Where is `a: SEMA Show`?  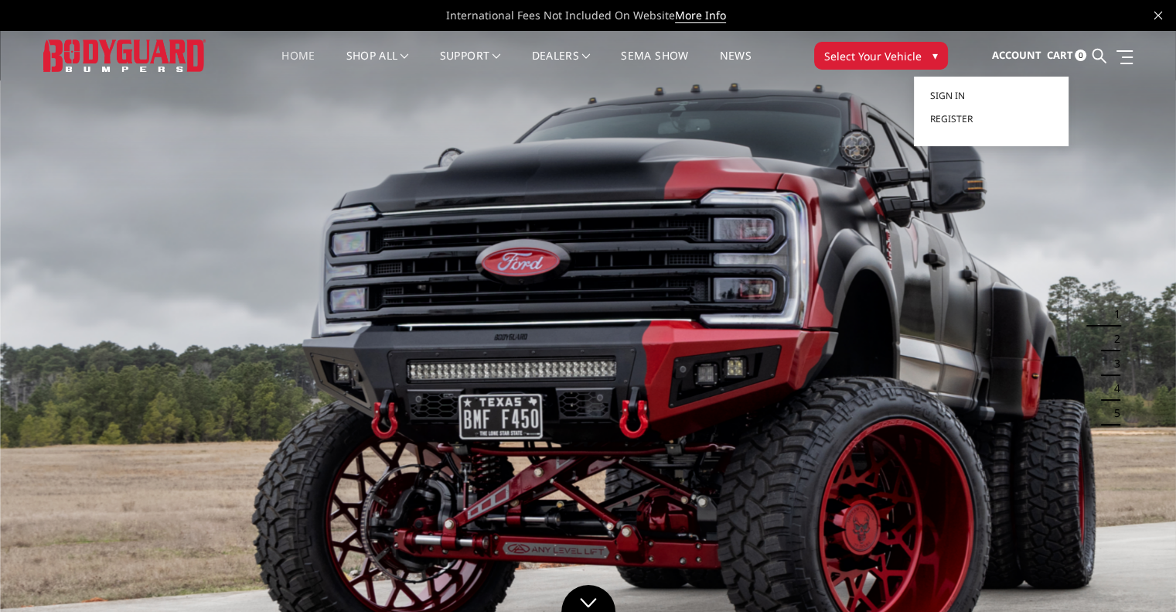 a: SEMA Show is located at coordinates (654, 65).